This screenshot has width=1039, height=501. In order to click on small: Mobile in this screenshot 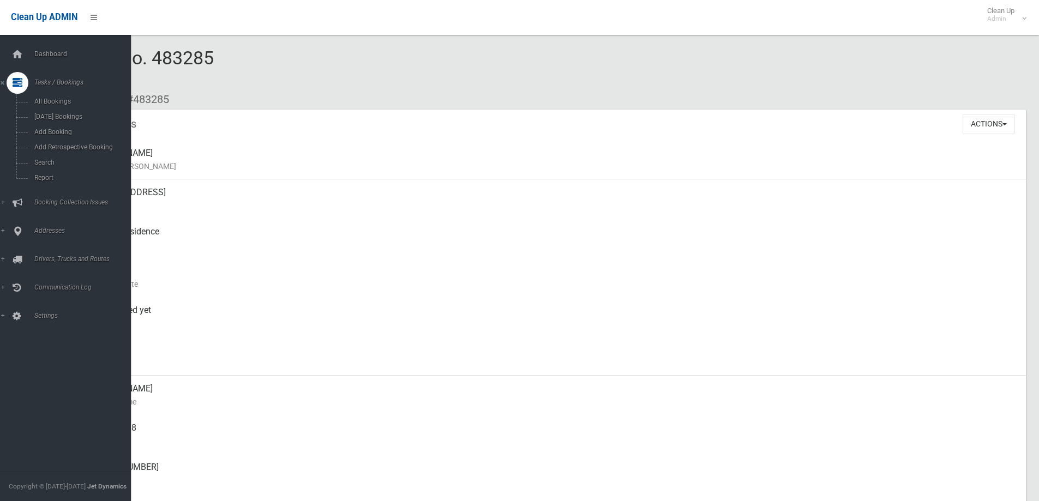, I will do `click(552, 441)`.